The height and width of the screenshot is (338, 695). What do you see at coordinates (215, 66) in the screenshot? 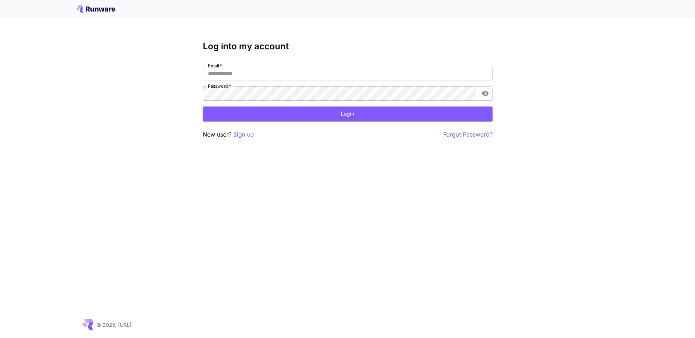
I see `label: Email` at bounding box center [215, 66].